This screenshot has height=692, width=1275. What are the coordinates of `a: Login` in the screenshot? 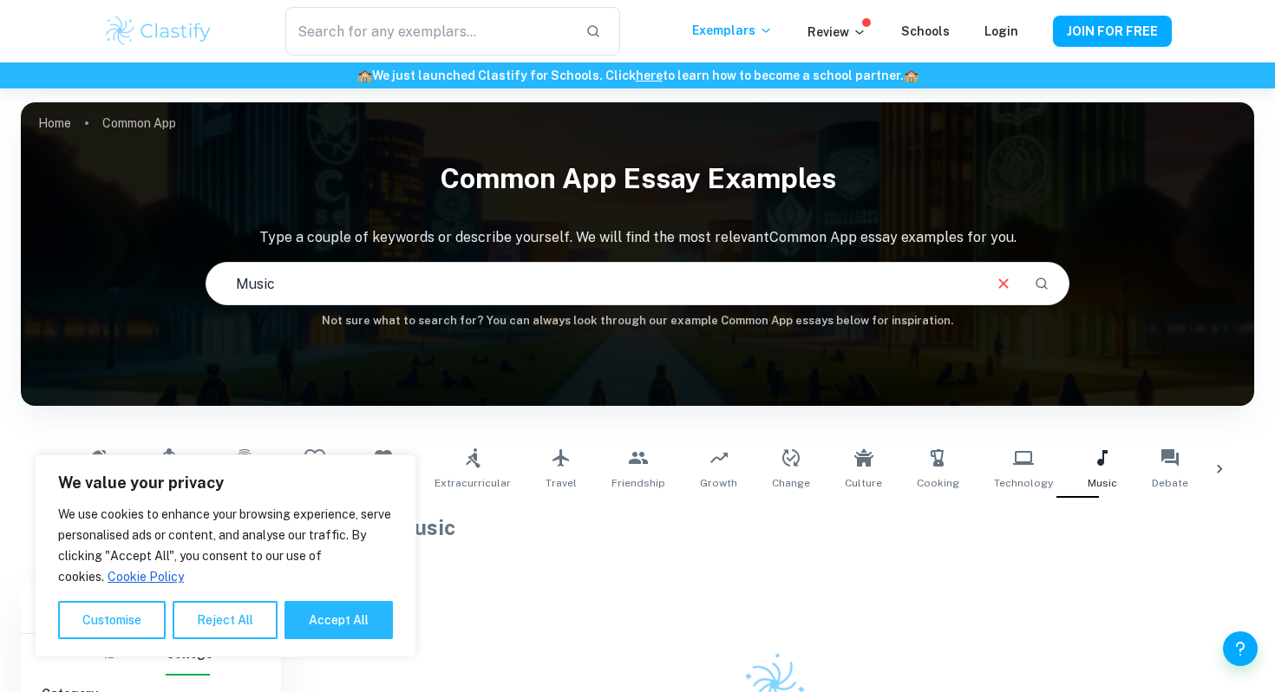 It's located at (1001, 31).